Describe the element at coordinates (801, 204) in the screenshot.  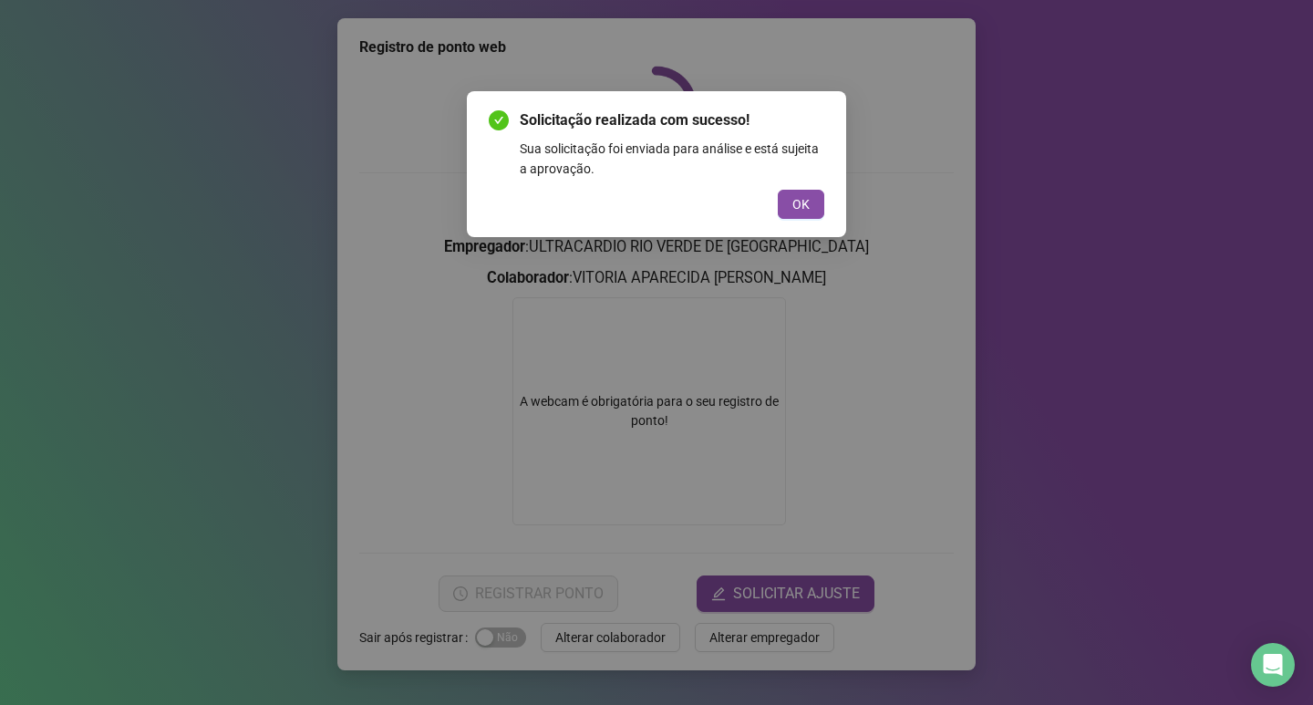
I see `button: OK` at that location.